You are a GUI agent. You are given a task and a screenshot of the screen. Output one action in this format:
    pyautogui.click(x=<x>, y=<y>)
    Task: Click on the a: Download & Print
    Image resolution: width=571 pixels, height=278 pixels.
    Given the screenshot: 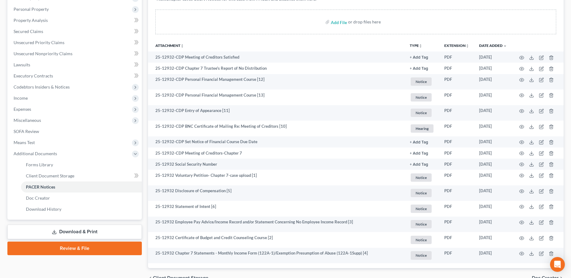 What is the action you would take?
    pyautogui.click(x=75, y=232)
    